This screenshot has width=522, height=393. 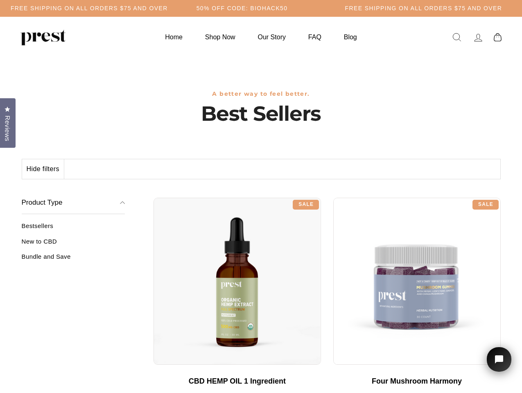 What do you see at coordinates (237, 382) in the screenshot?
I see `div: CBD HEMP OIL 1 Ingredient` at bounding box center [237, 382].